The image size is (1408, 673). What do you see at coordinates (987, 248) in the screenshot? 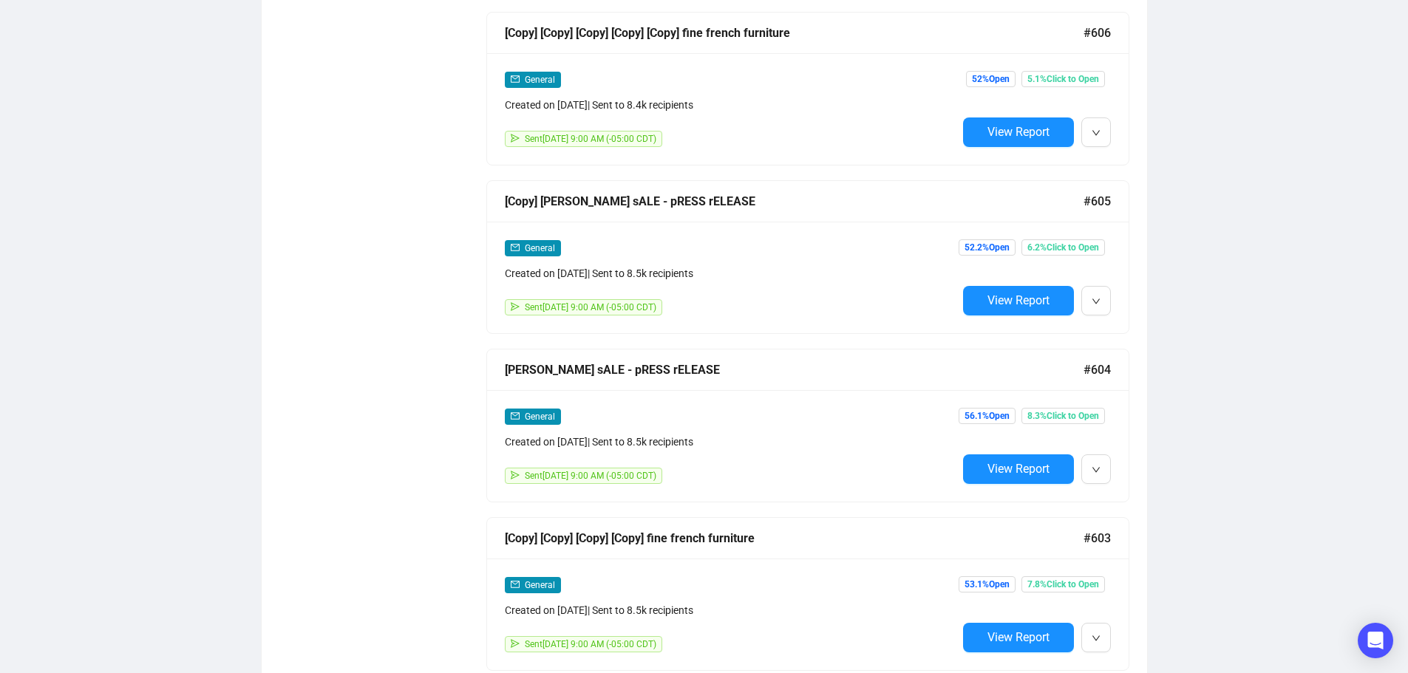
I see `span: 52.2% Open` at bounding box center [987, 248].